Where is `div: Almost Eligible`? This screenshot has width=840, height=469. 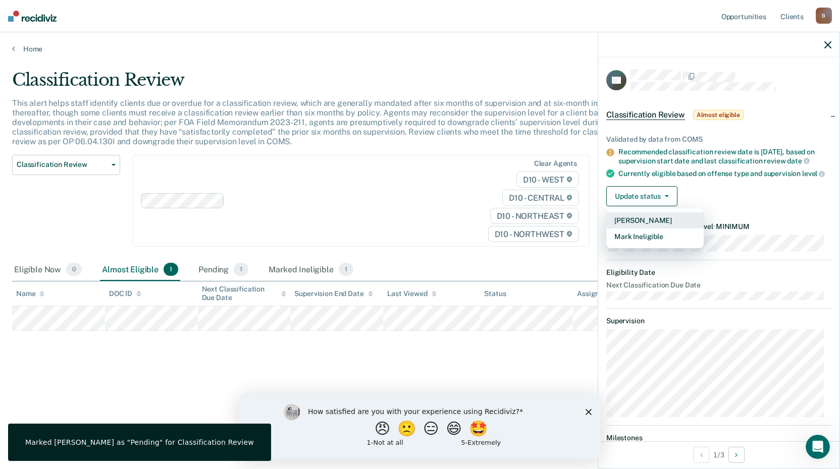 div: Almost Eligible is located at coordinates (140, 270).